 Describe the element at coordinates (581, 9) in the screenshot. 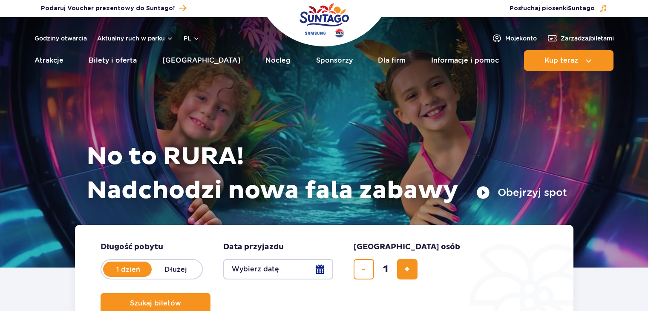

I see `span: Suntago` at that location.